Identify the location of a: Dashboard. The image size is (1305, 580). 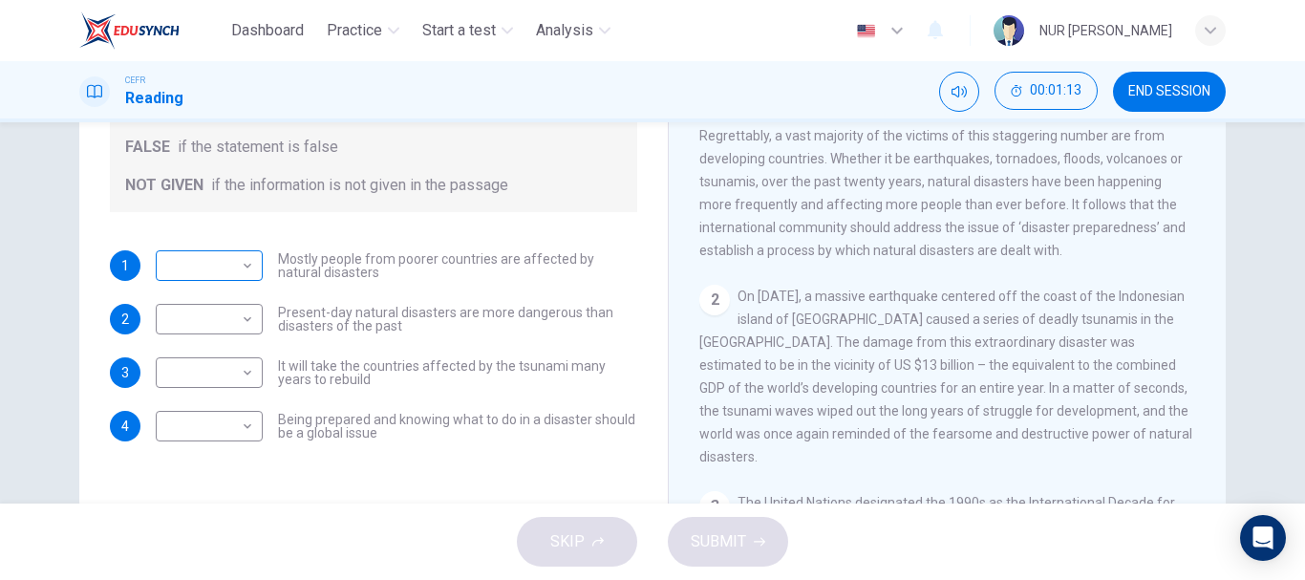
(268, 31).